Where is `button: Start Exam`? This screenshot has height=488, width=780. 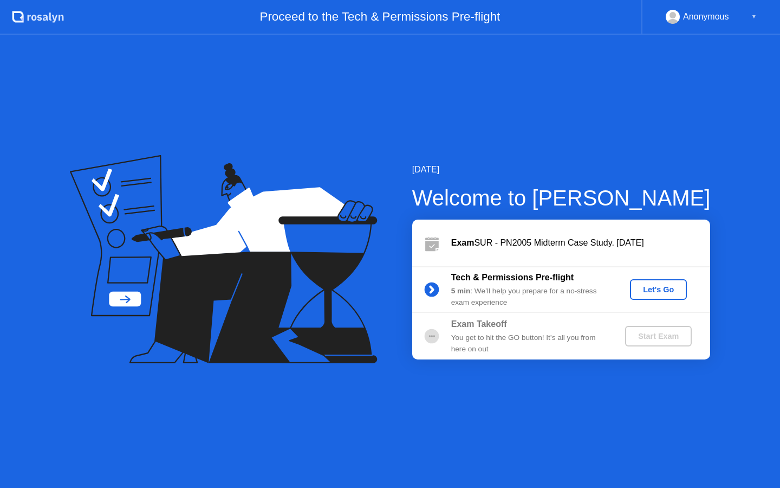 button: Start Exam is located at coordinates (658, 336).